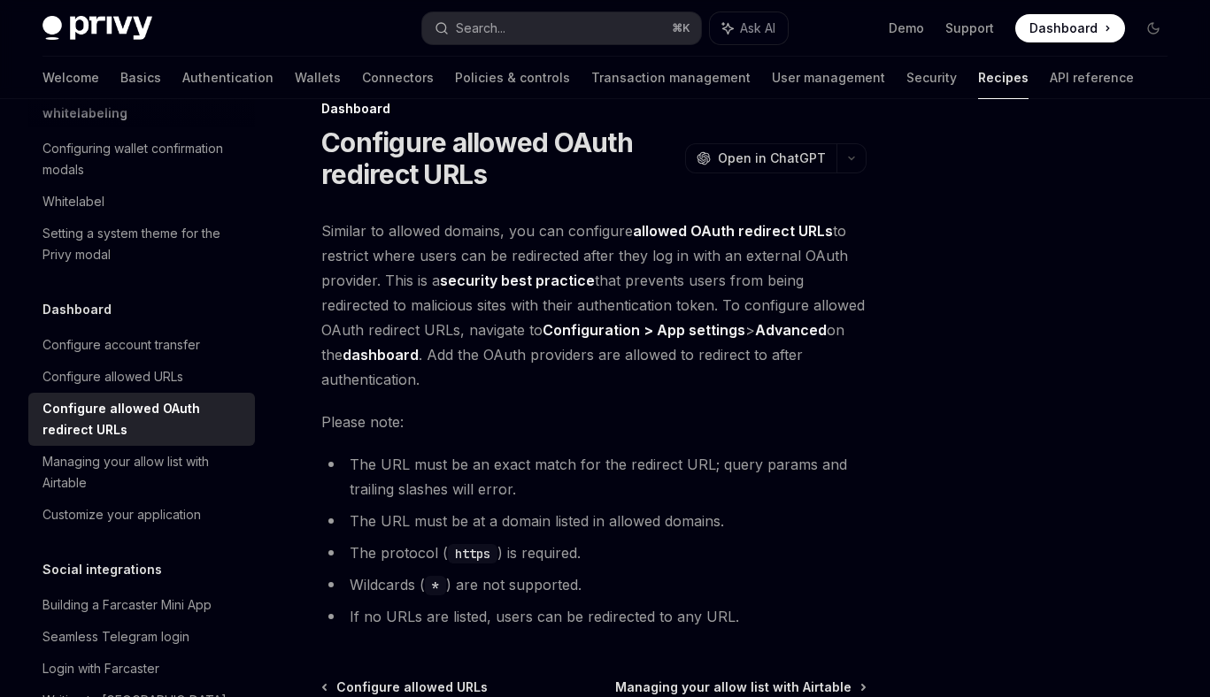 This screenshot has width=1210, height=697. Describe the element at coordinates (790, 330) in the screenshot. I see `strong: Advanced` at that location.